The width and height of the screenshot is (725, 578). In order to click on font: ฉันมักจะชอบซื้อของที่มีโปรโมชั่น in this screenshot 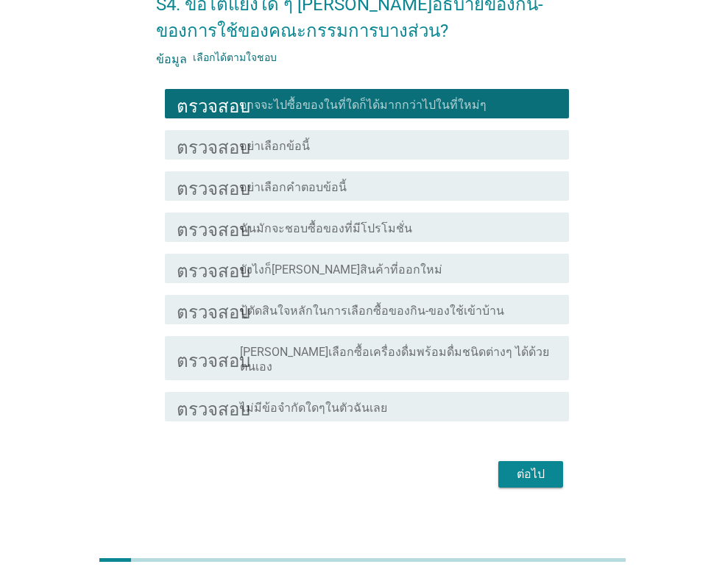, I will do `click(326, 228)`.